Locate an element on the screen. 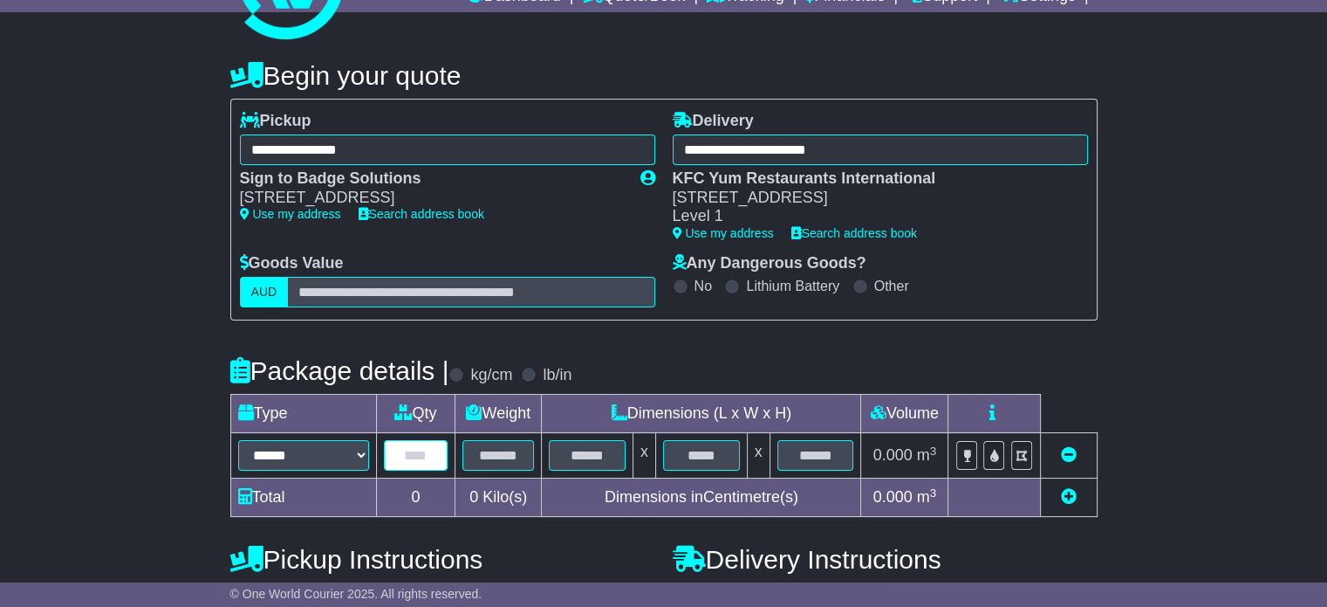  td: Dimensions in Centimetre(s) is located at coordinates (702, 497).